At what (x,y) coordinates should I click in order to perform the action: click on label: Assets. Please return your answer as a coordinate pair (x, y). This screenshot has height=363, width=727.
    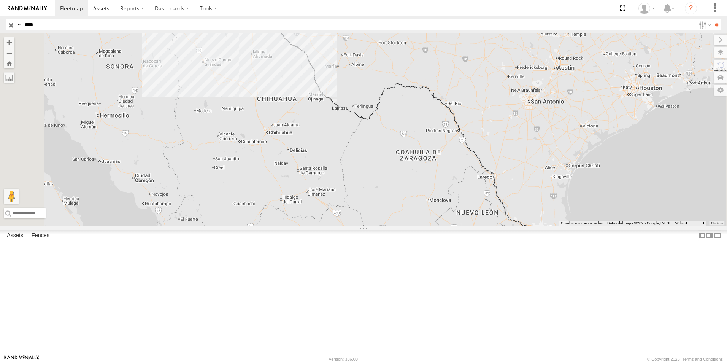
    Looking at the image, I should click on (15, 235).